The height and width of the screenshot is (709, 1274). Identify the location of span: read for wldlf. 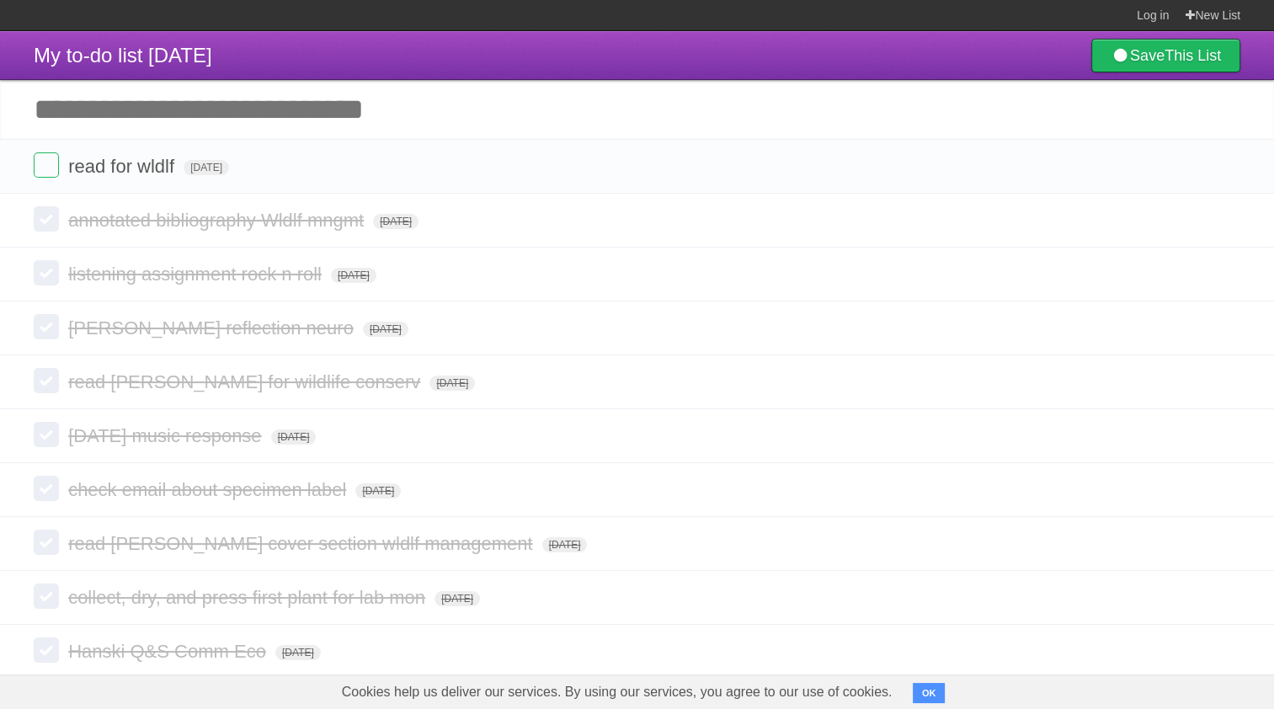
(123, 166).